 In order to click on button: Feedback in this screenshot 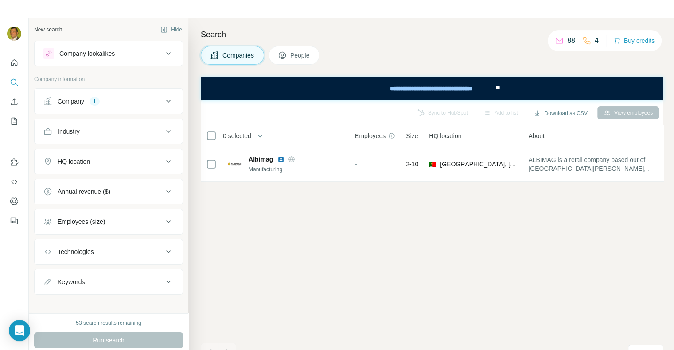, I will do `click(14, 221)`.